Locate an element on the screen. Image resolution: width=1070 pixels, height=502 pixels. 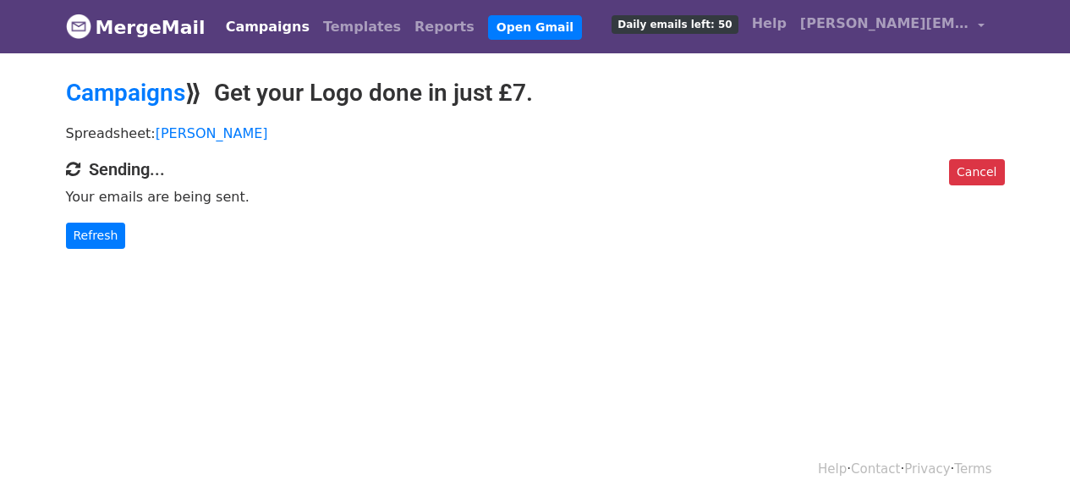
a: Cancel is located at coordinates (976, 172).